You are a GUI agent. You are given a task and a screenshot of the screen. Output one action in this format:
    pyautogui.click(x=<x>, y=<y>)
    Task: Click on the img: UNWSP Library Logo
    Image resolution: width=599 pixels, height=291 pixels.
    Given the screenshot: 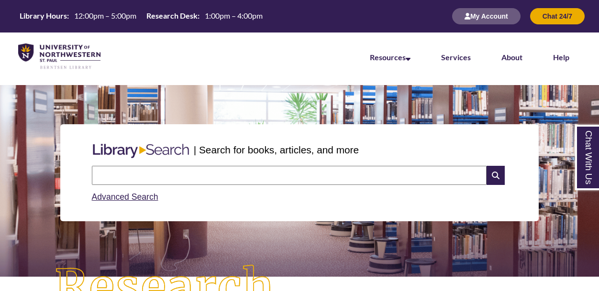 What is the action you would take?
    pyautogui.click(x=59, y=56)
    